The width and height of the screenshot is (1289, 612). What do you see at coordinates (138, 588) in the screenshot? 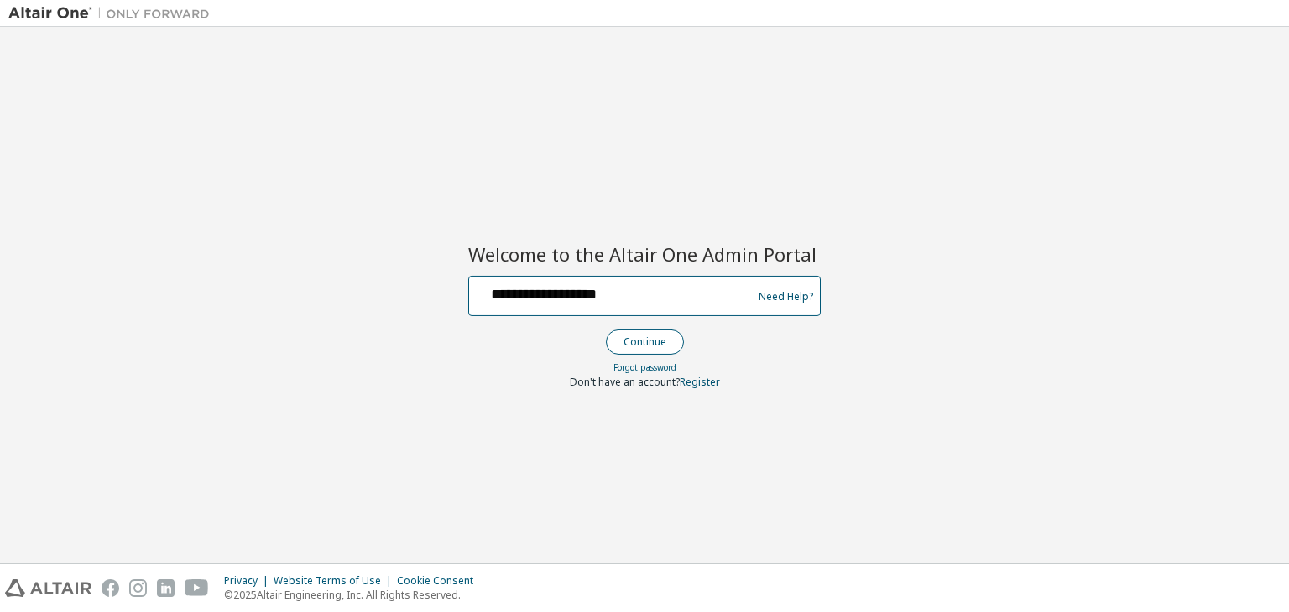
I see `img: instagram.svg` at bounding box center [138, 588].